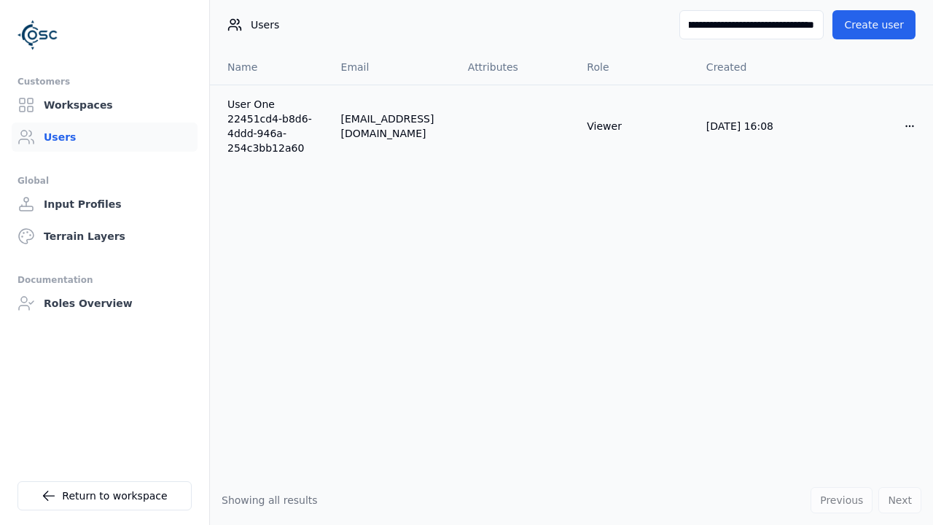 This screenshot has height=525, width=933. What do you see at coordinates (104, 303) in the screenshot?
I see `a: Roles Overview` at bounding box center [104, 303].